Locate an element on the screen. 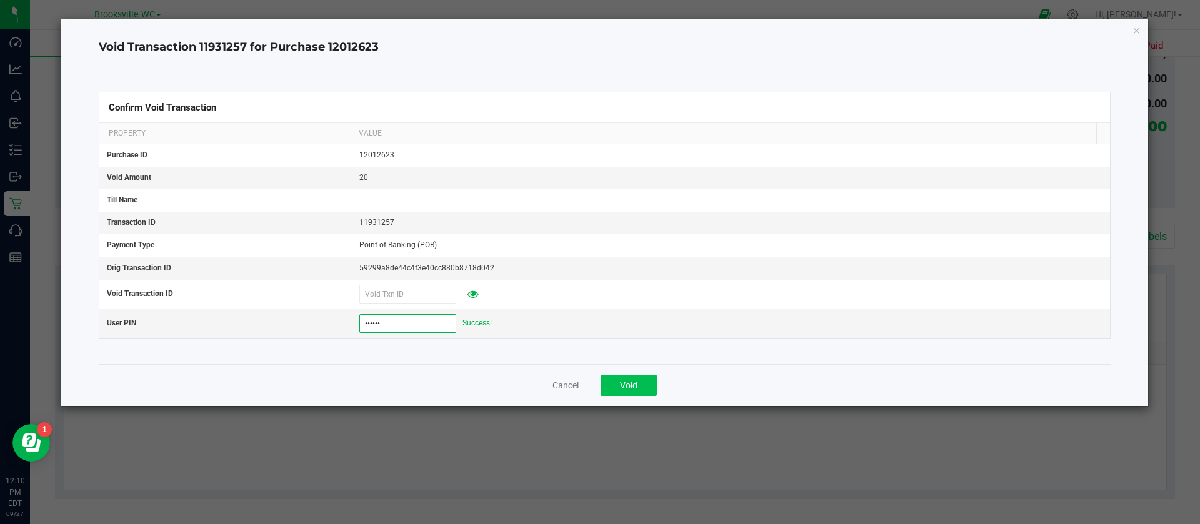 This screenshot has width=1200, height=524. span: Value is located at coordinates (370, 133).